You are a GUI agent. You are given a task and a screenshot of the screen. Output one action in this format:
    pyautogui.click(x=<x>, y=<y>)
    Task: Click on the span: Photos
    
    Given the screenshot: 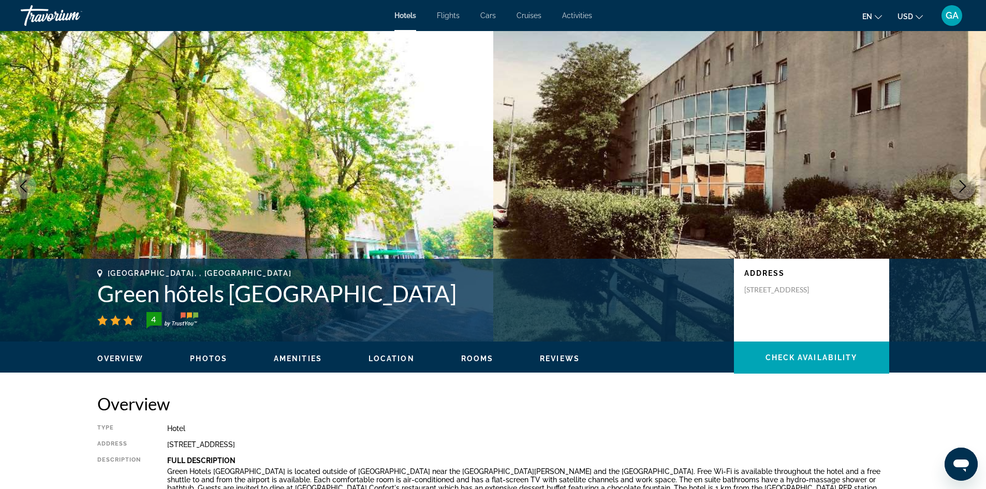 What is the action you would take?
    pyautogui.click(x=209, y=359)
    